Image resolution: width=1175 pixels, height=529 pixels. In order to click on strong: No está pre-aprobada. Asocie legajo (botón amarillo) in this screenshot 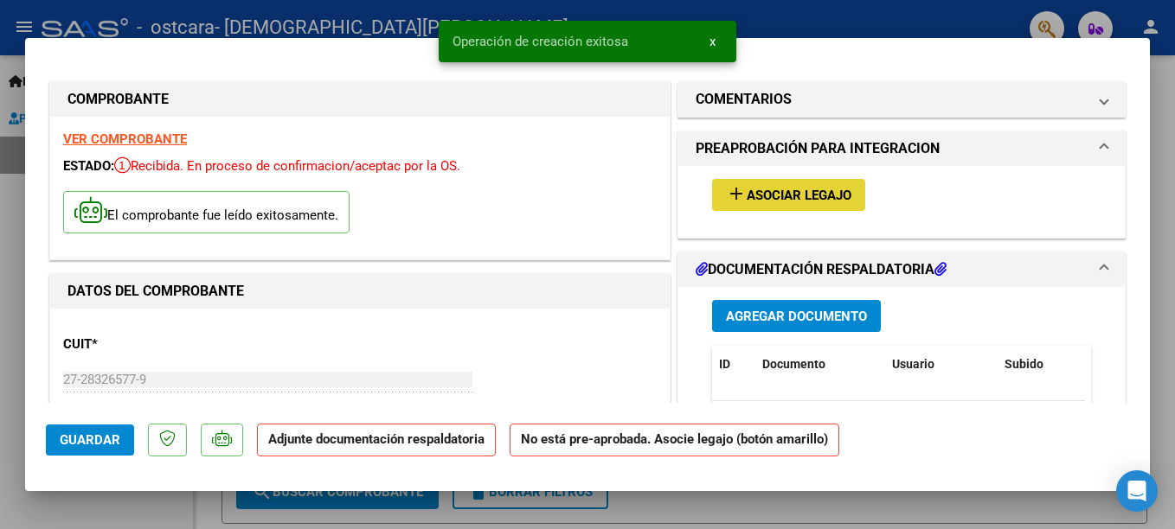, I will do `click(674, 440)`.